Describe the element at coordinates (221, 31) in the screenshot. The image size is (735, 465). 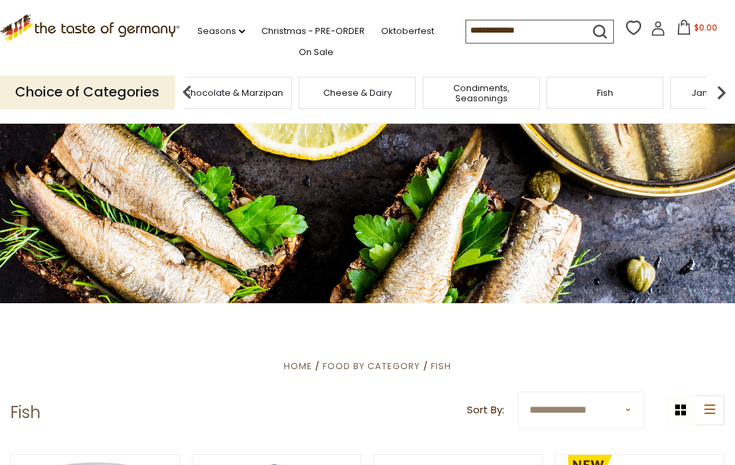
I see `a: Seasons` at that location.